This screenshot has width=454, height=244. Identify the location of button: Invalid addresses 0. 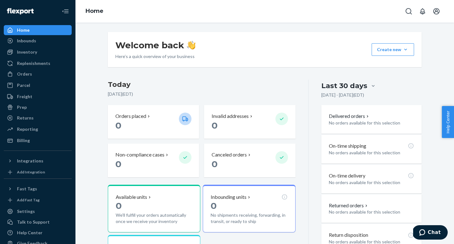
(249, 122).